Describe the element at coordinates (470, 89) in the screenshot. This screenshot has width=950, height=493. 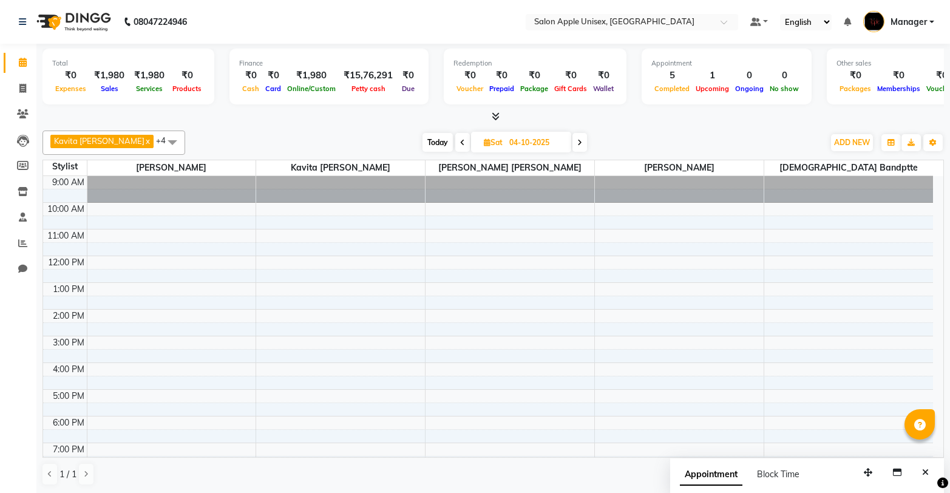
I see `span: Voucher` at that location.